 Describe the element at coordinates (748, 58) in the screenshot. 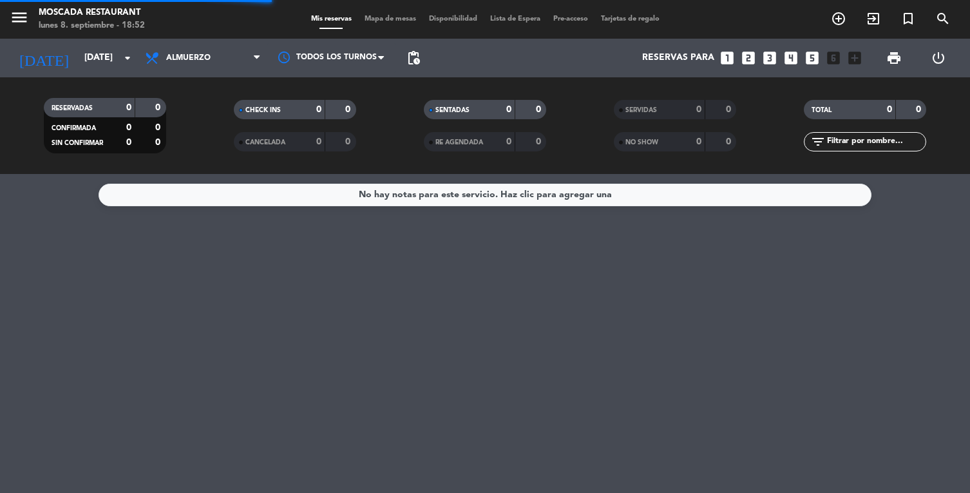

I see `i: looks_two` at that location.